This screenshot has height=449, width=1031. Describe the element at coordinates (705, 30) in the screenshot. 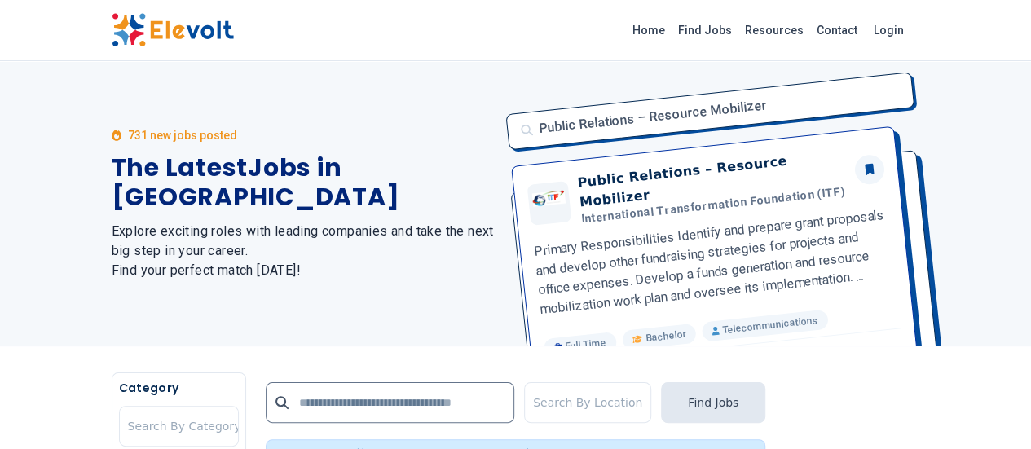

I see `a: Find Jobs` at that location.